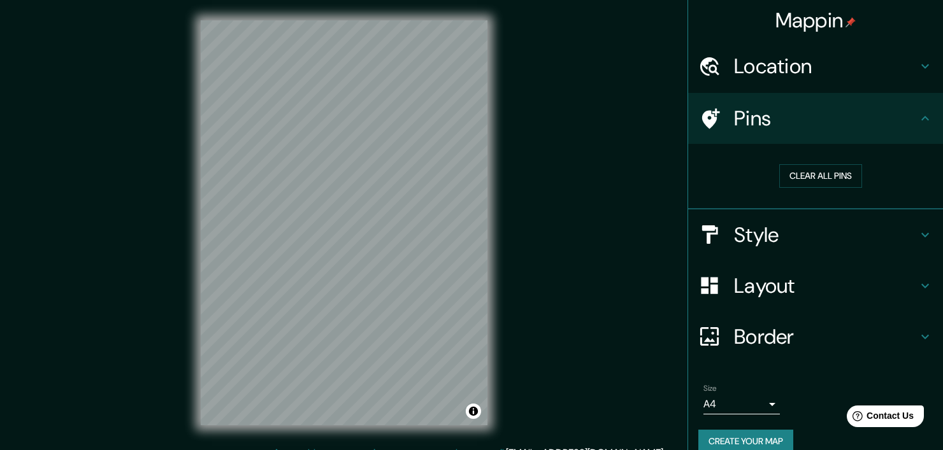 This screenshot has height=450, width=943. What do you see at coordinates (344, 223) in the screenshot?
I see `canvas: Map` at bounding box center [344, 223].